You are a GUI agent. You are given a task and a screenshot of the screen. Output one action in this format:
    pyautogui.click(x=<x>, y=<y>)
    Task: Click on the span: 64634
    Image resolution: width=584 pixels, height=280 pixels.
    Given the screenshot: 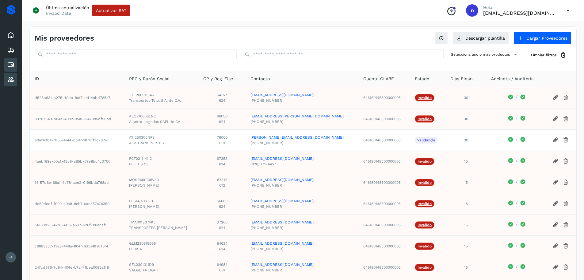 What is the action you would take?
    pyautogui.click(x=222, y=243)
    